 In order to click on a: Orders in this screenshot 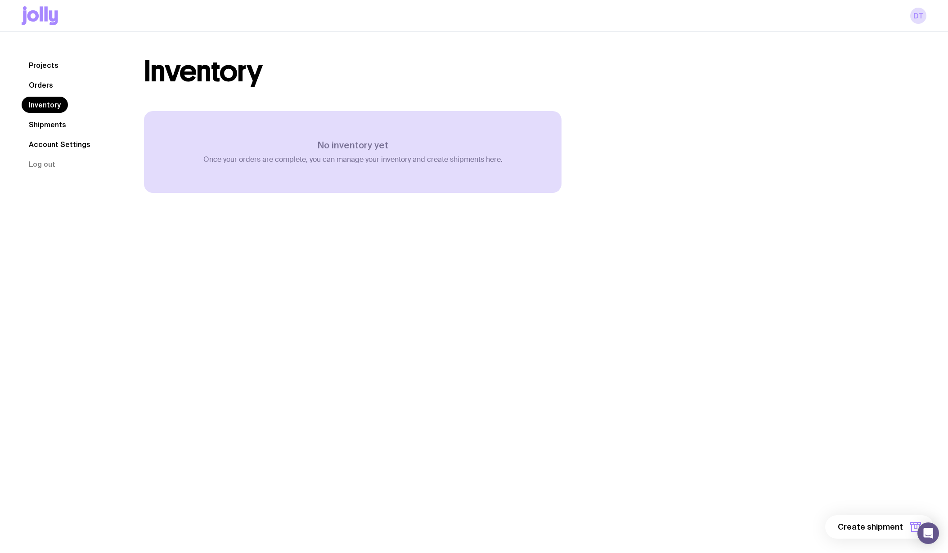, I will do `click(41, 85)`.